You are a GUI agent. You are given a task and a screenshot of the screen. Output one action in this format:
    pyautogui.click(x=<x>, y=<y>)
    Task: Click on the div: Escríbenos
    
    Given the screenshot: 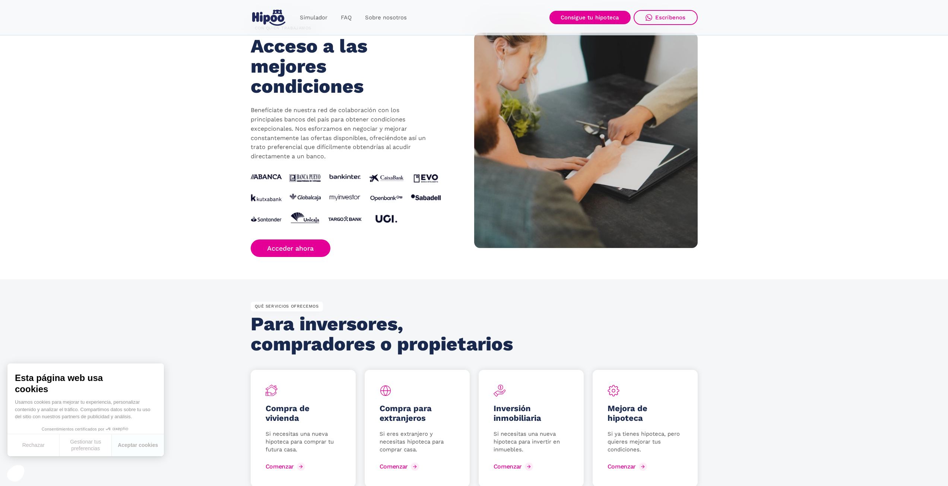 What is the action you would take?
    pyautogui.click(x=670, y=17)
    